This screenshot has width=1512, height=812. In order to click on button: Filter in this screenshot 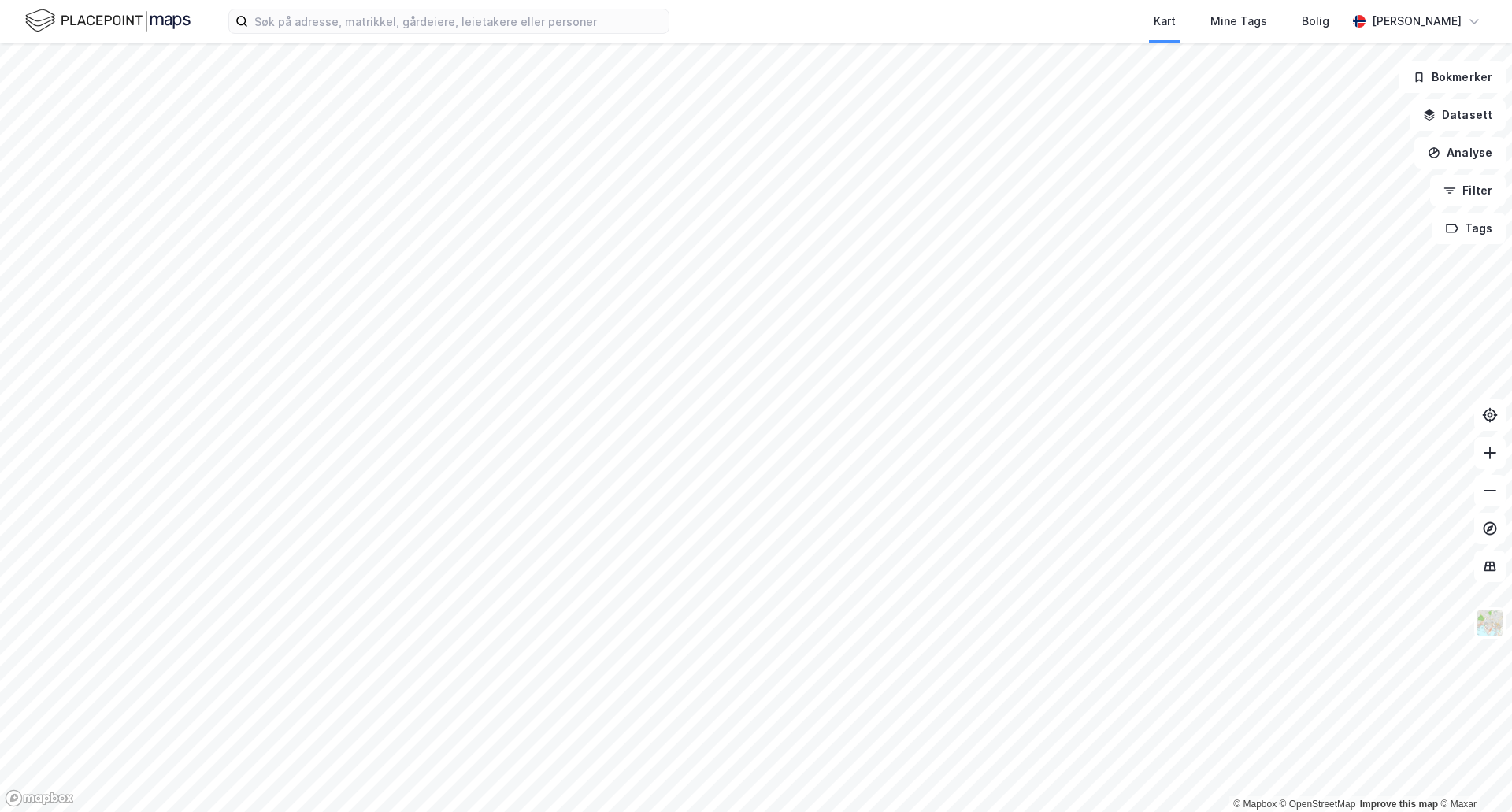, I will do `click(1469, 191)`.